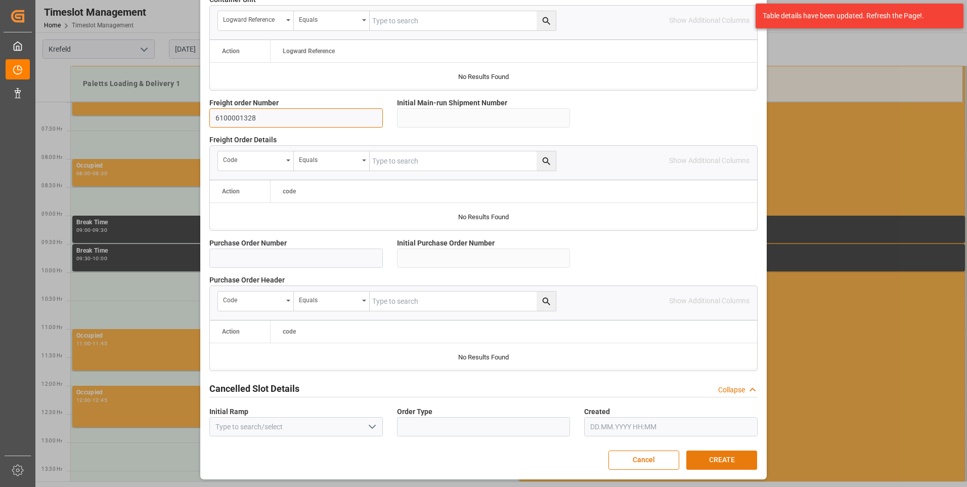 The width and height of the screenshot is (967, 487). Describe the element at coordinates (253, 18) in the screenshot. I see `div: Logward Reference` at that location.